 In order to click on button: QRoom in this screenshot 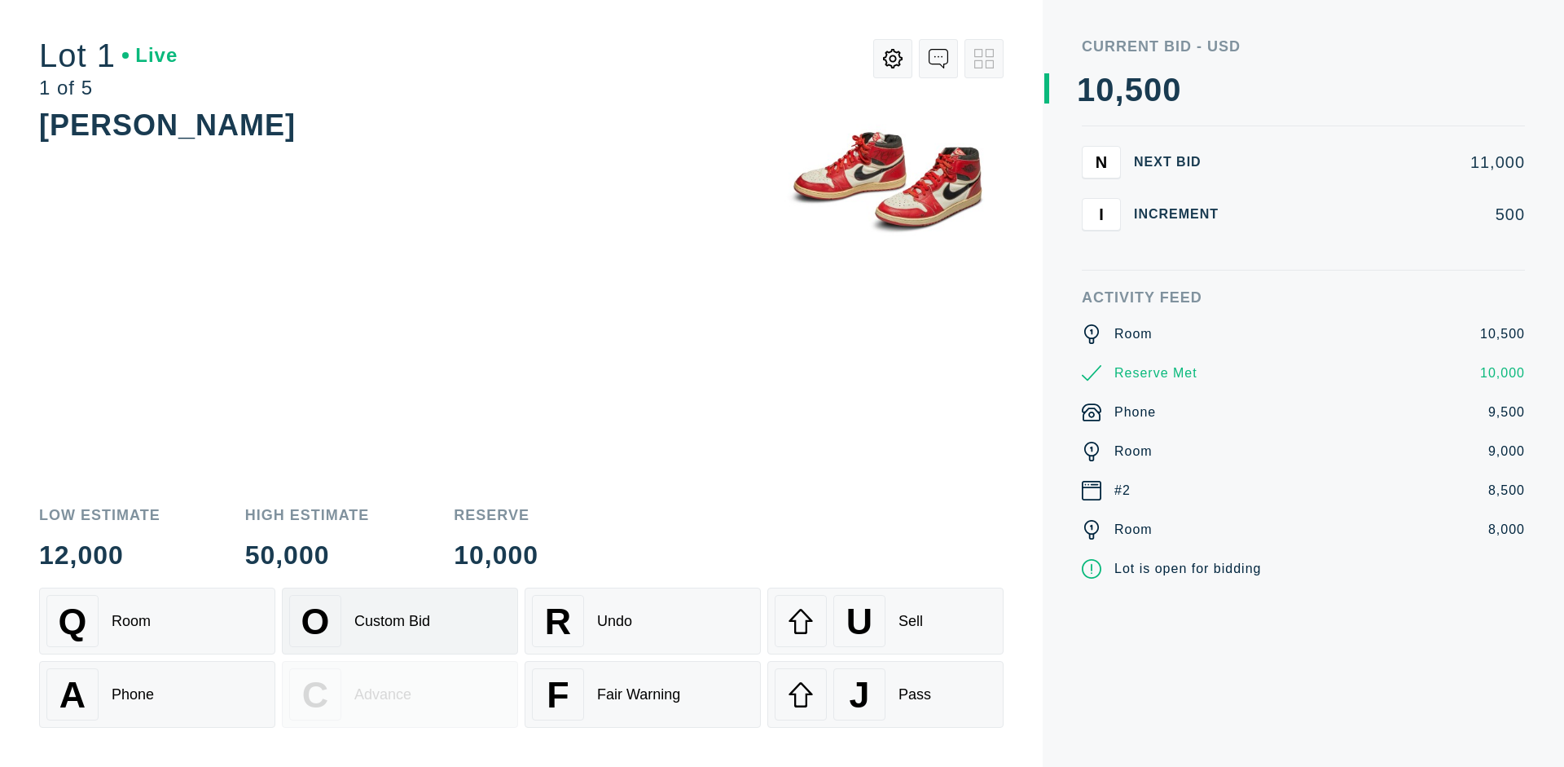, I will do `click(157, 621)`.